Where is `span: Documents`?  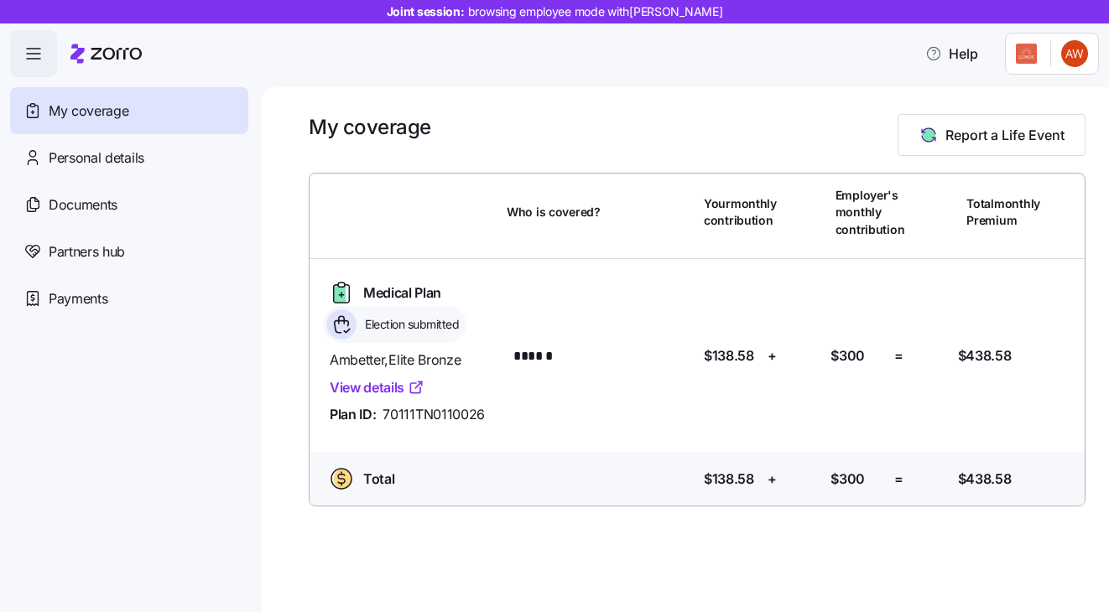 span: Documents is located at coordinates (83, 205).